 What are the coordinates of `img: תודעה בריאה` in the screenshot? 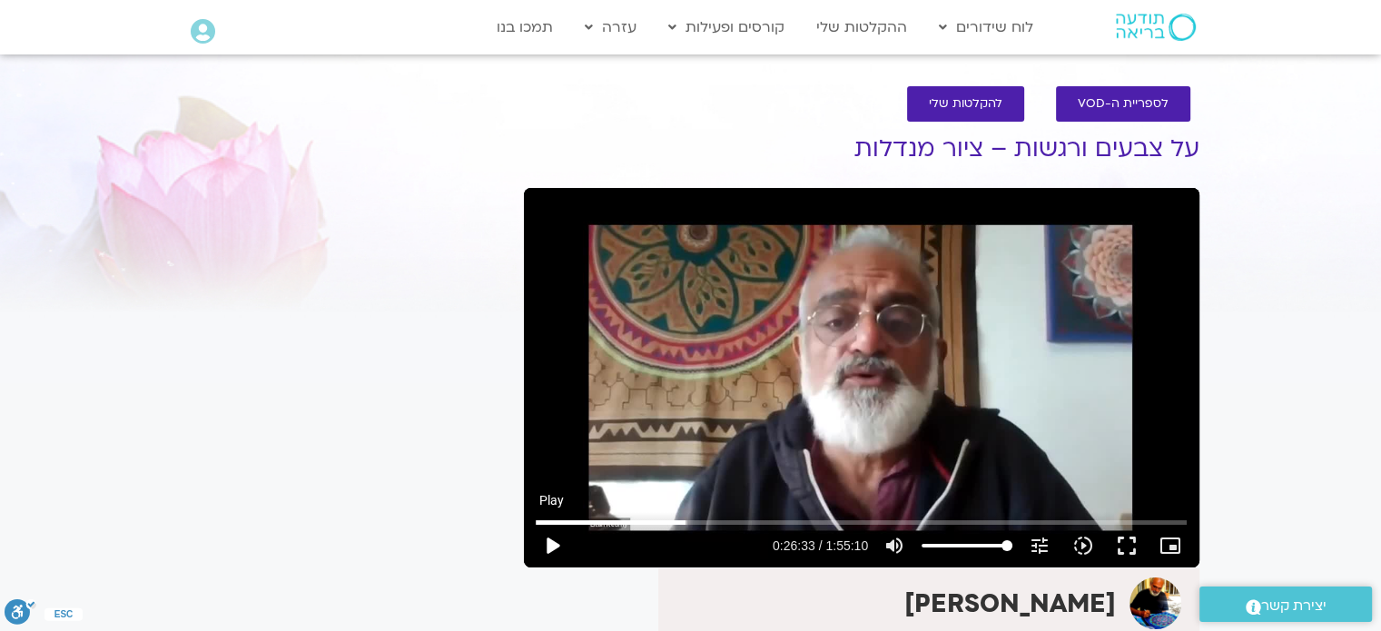 It's located at (1156, 27).